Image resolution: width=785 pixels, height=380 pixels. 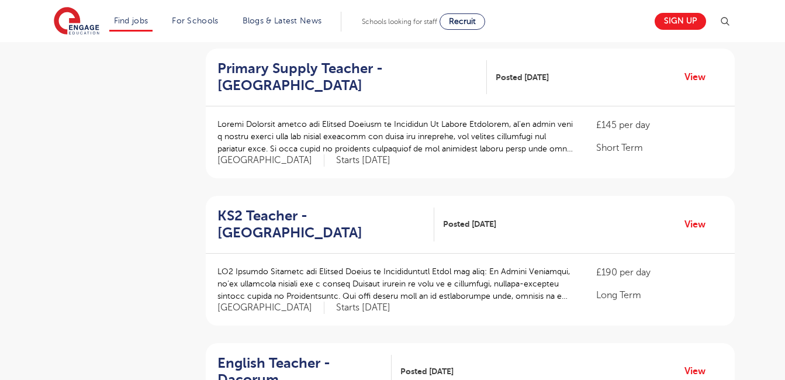 I want to click on p: £190 per day, so click(x=659, y=272).